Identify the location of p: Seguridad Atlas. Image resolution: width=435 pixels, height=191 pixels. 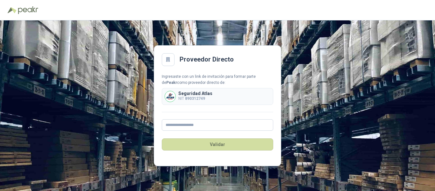
(195, 93).